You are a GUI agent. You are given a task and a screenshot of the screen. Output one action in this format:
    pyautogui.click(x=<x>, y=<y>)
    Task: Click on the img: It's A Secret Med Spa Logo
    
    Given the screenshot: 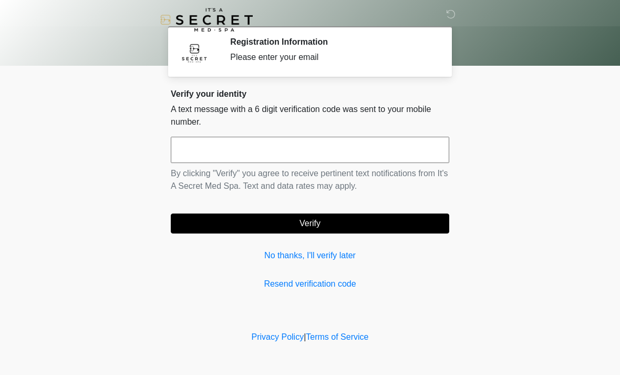 What is the action you would take?
    pyautogui.click(x=207, y=19)
    